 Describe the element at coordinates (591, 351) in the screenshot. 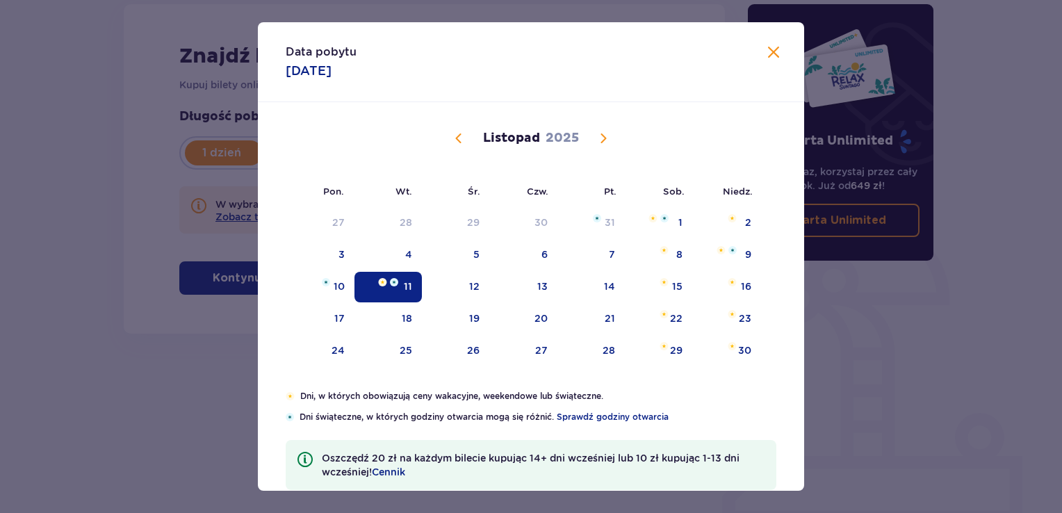

I see `td: piątek, 28 listopada 2025` at that location.